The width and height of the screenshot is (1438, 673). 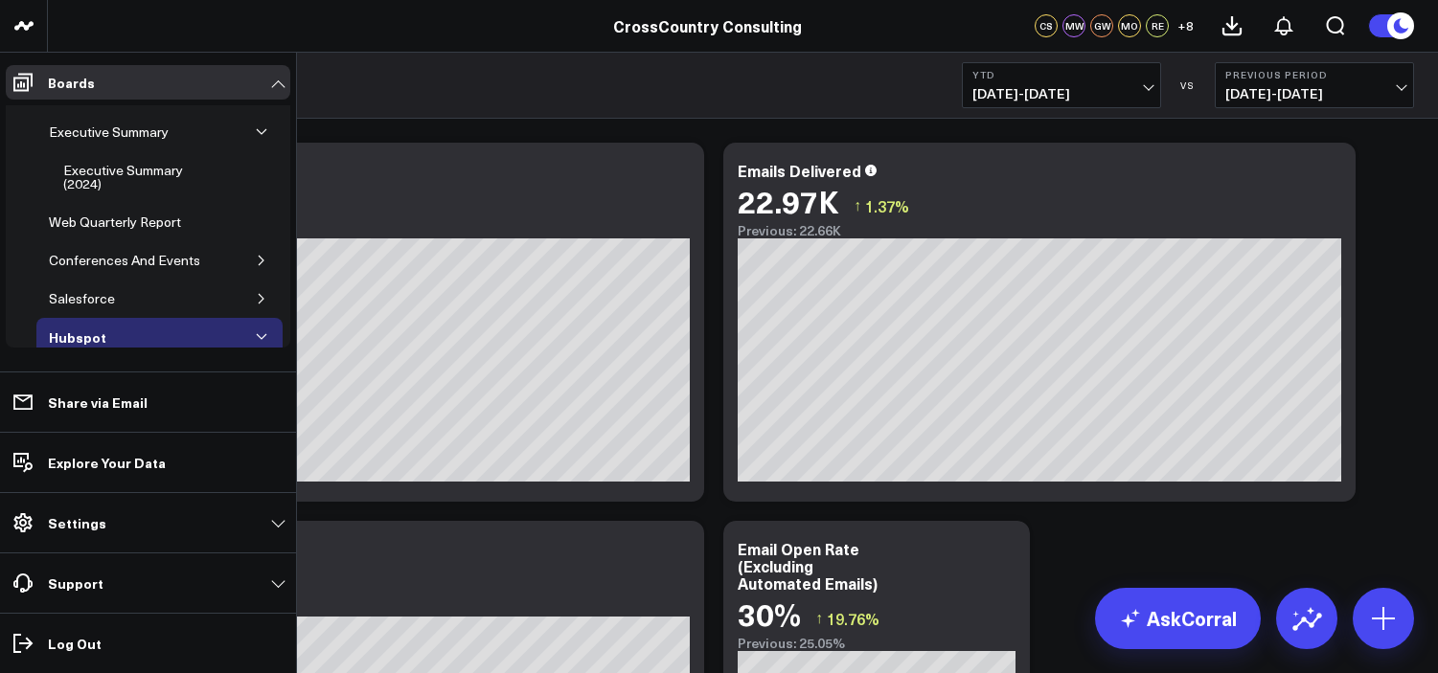 What do you see at coordinates (1188, 85) in the screenshot?
I see `div: VS` at bounding box center [1188, 85].